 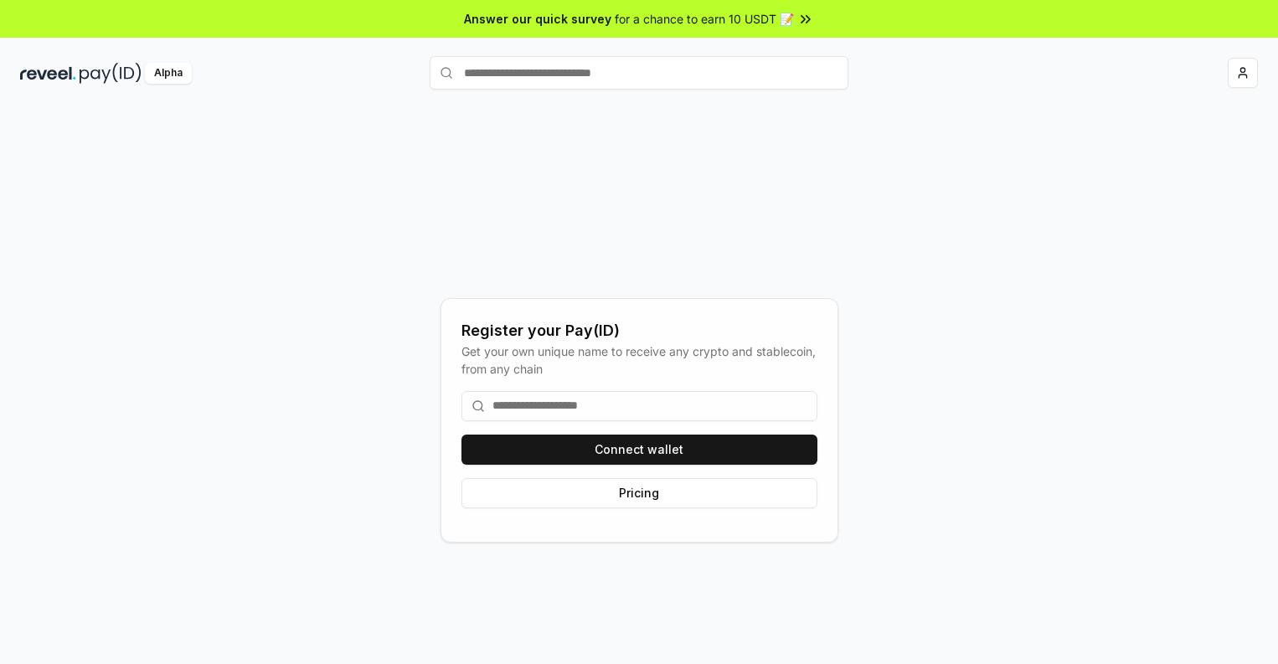 What do you see at coordinates (639, 331) in the screenshot?
I see `div: Register your Pay(ID)` at bounding box center [639, 331].